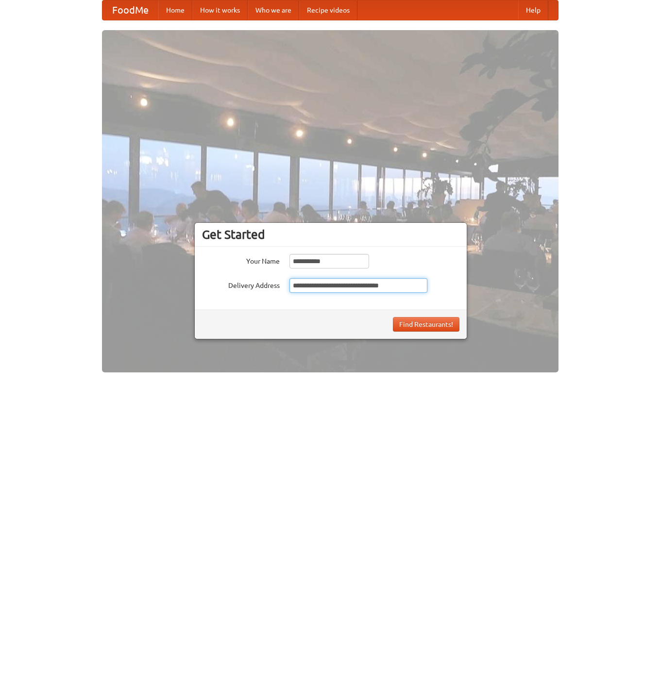 This screenshot has width=660, height=687. I want to click on button: Find Restaurants!, so click(426, 324).